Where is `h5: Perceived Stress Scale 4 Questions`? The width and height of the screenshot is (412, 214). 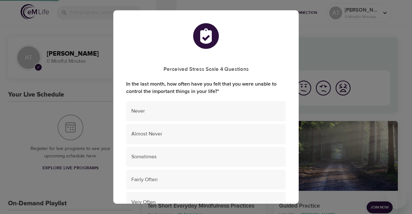
h5: Perceived Stress Scale 4 Questions is located at coordinates (206, 69).